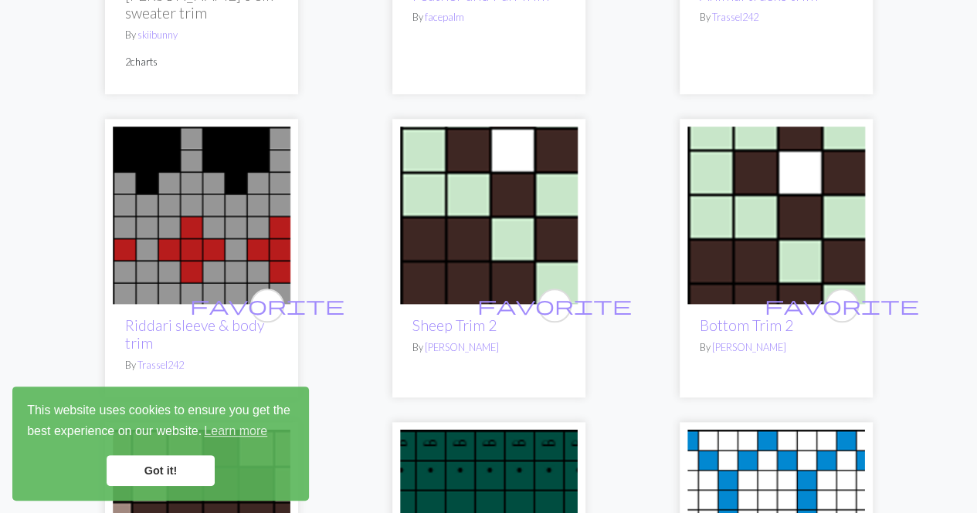 Image resolution: width=977 pixels, height=513 pixels. What do you see at coordinates (157, 35) in the screenshot?
I see `a: skiibunny` at bounding box center [157, 35].